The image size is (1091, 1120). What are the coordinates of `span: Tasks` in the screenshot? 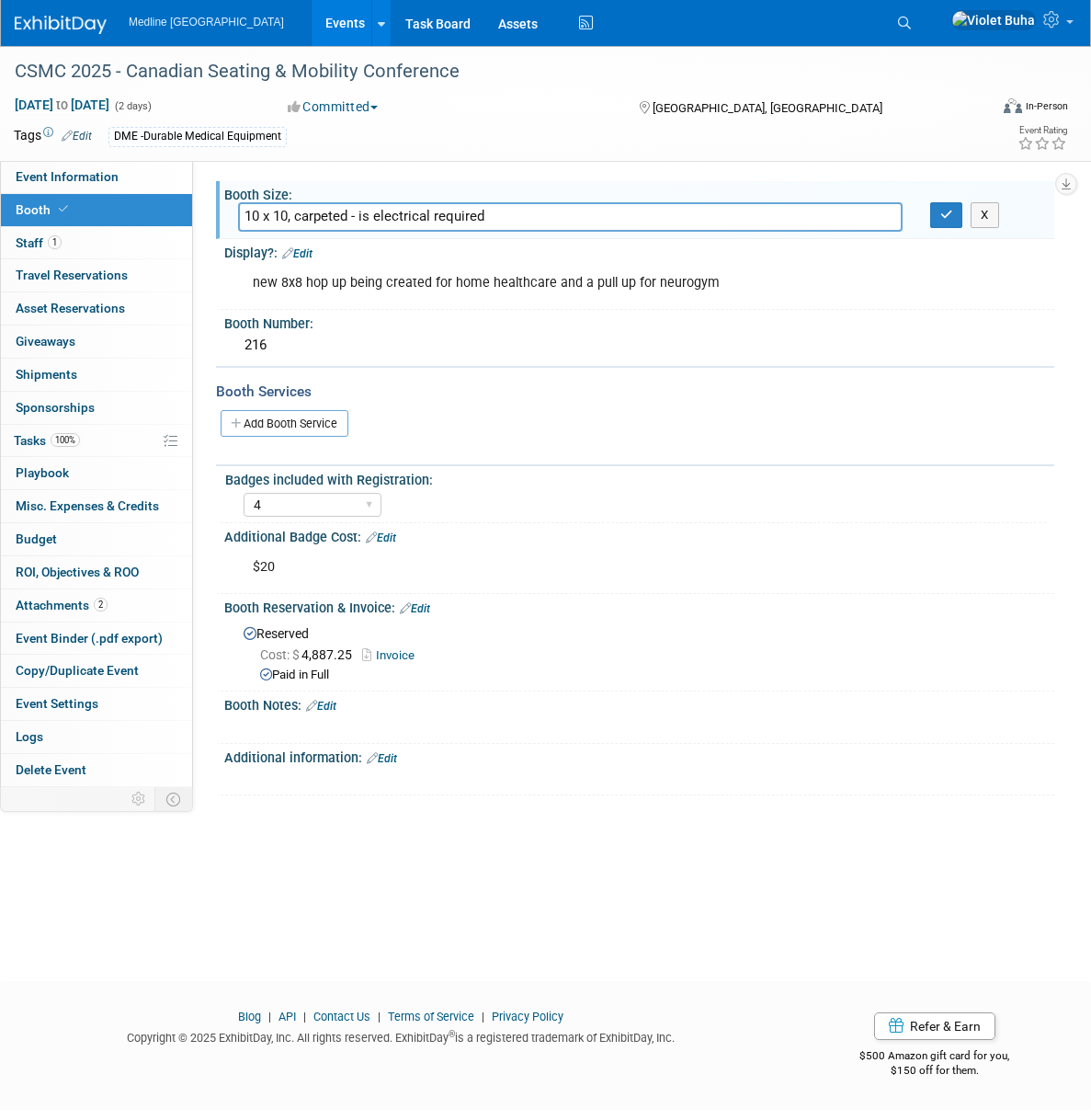 It's located at (47, 440).